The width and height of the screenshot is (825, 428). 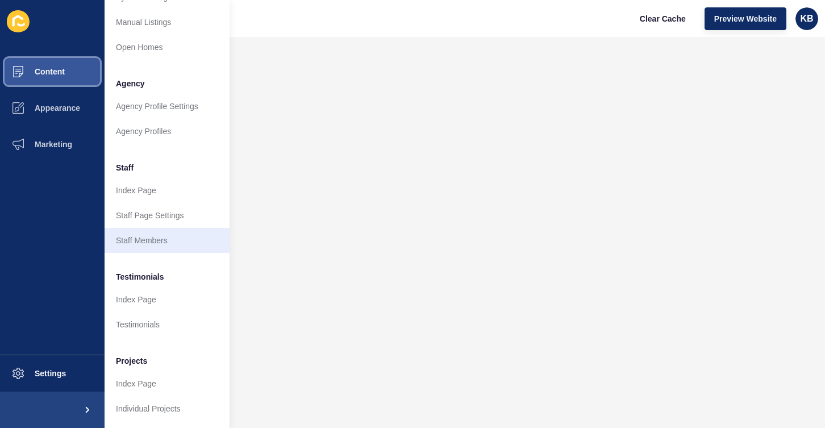 I want to click on span: Preview Website, so click(x=746, y=19).